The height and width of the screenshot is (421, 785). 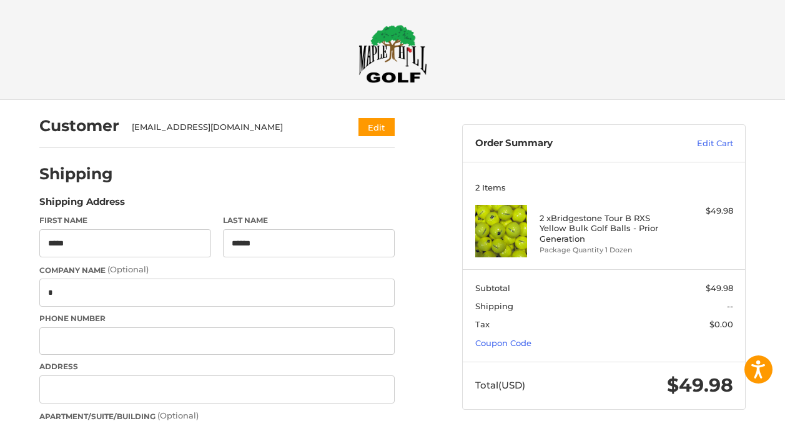 What do you see at coordinates (125, 221) in the screenshot?
I see `label: First Name` at bounding box center [125, 221].